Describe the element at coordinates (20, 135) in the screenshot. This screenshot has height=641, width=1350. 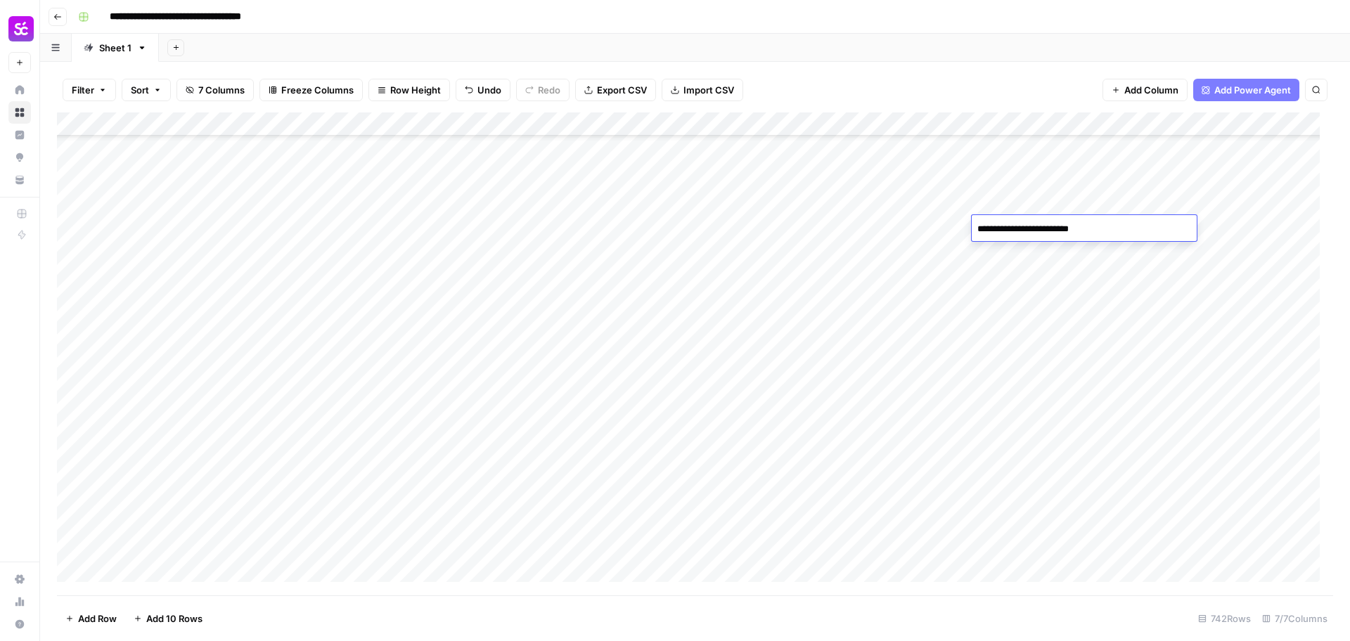
I see `a: Insights` at that location.